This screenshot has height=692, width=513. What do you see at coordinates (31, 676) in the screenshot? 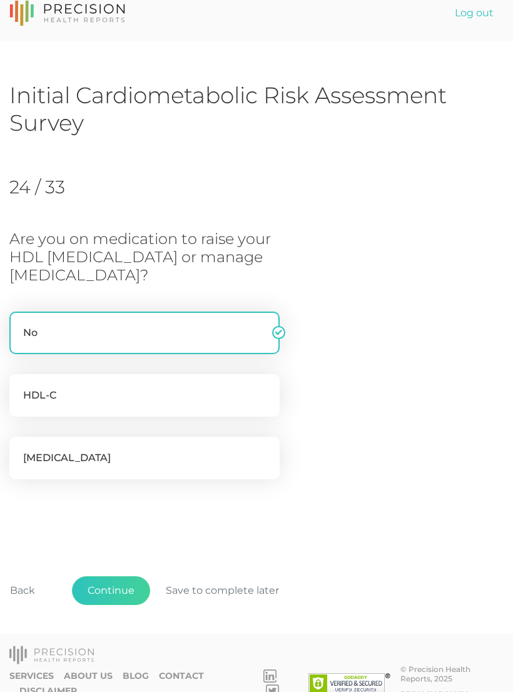
I see `a: Services` at bounding box center [31, 676].